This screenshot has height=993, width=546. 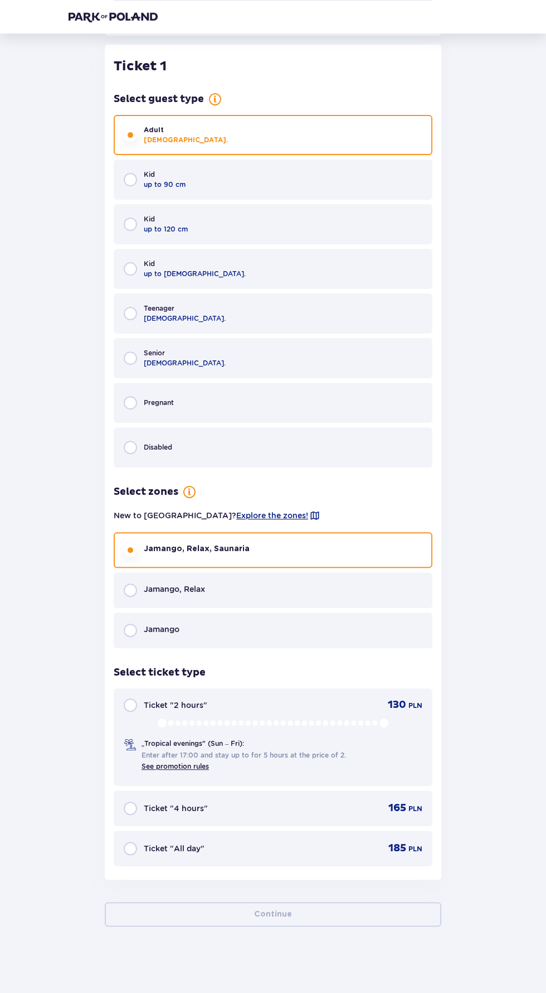 I want to click on p: Jamango, so click(x=162, y=629).